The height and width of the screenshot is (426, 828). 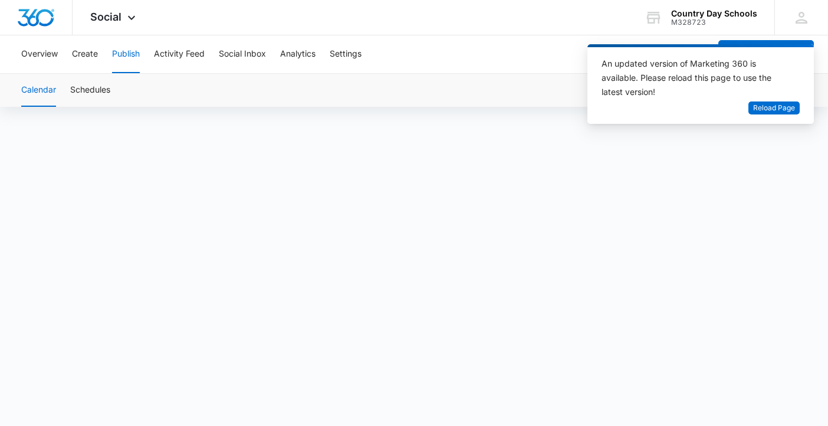 What do you see at coordinates (298, 54) in the screenshot?
I see `button: Analytics` at bounding box center [298, 54].